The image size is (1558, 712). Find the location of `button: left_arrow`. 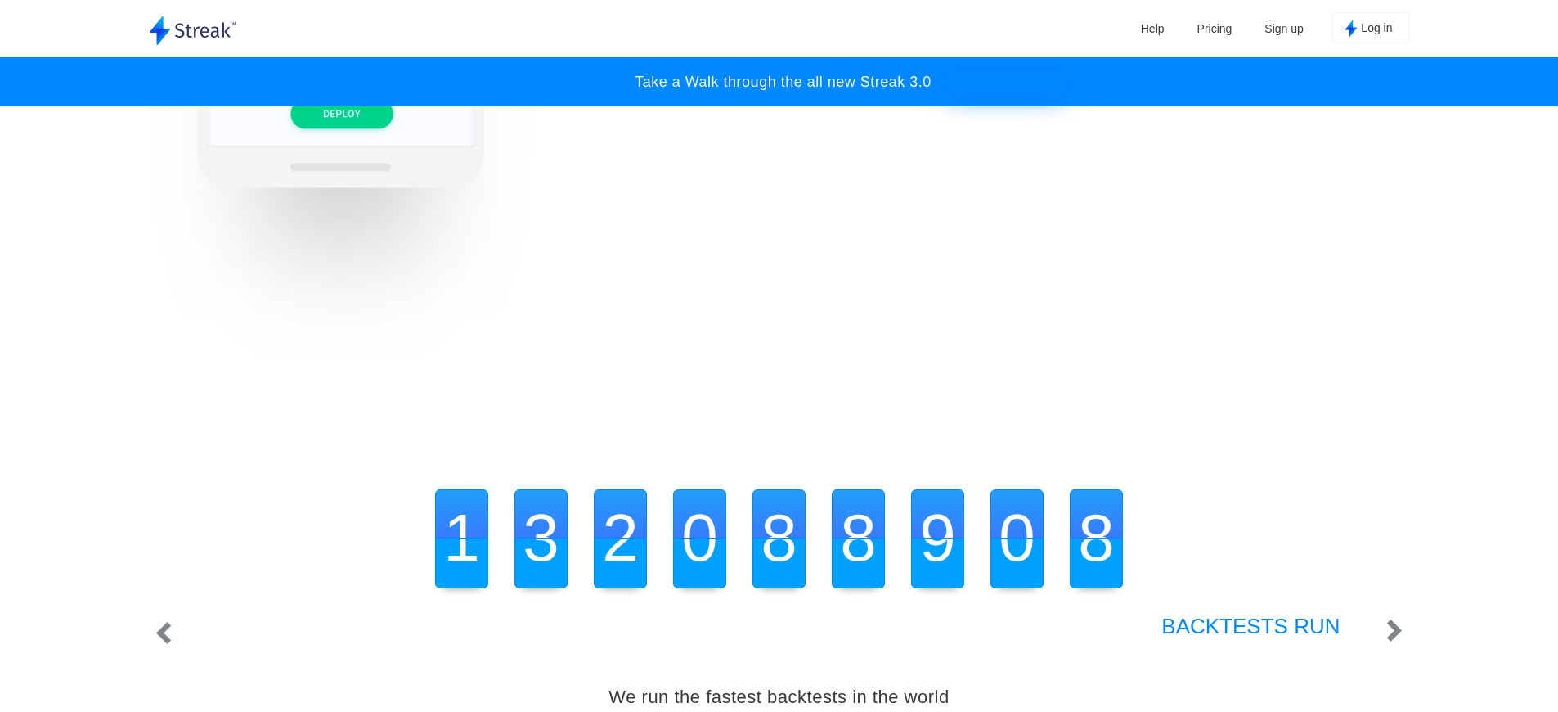

button: left_arrow is located at coordinates (164, 631).